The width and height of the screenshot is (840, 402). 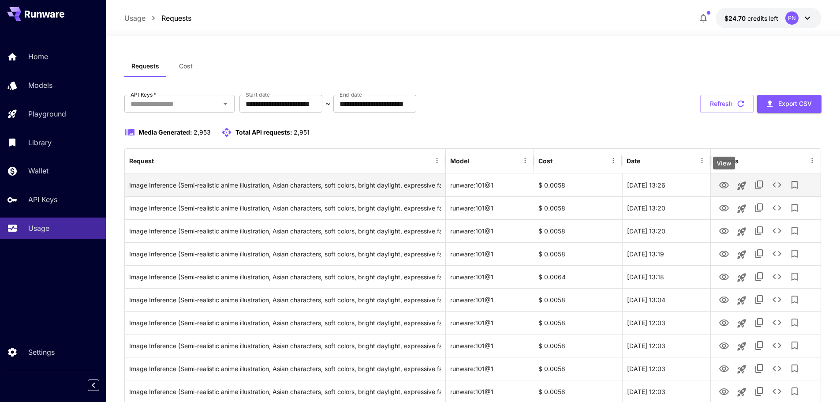 What do you see at coordinates (726, 104) in the screenshot?
I see `button: Refresh` at bounding box center [726, 104].